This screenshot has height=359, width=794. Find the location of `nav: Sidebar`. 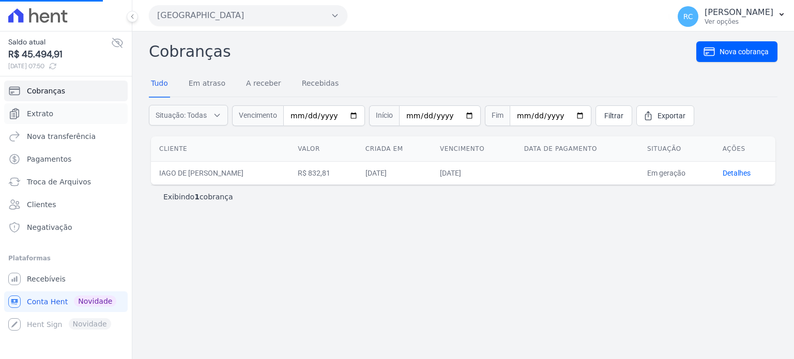

nav: Sidebar is located at coordinates (66, 208).